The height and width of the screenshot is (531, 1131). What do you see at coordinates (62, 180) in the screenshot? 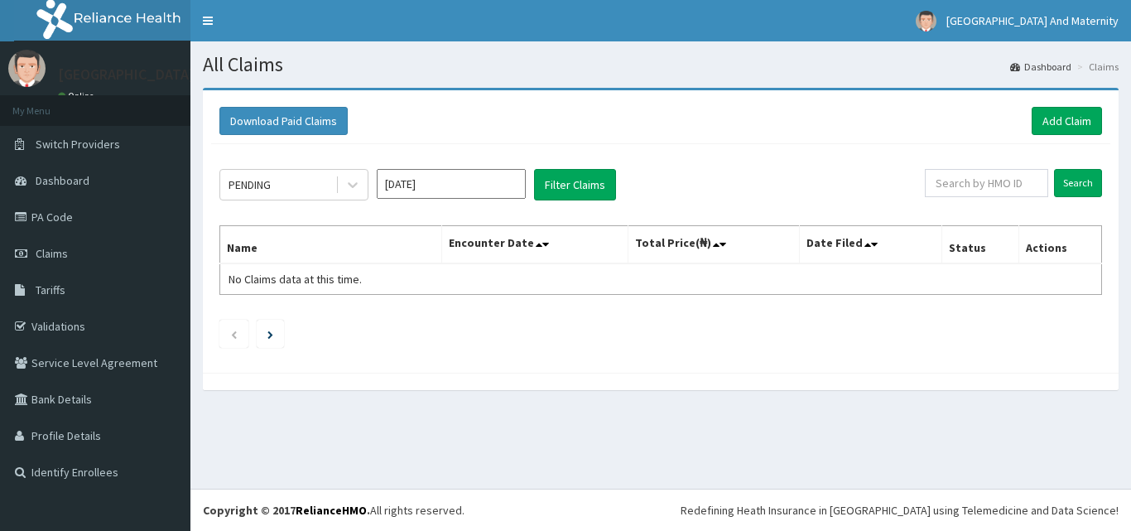
I see `span: Dashboard` at bounding box center [62, 180].